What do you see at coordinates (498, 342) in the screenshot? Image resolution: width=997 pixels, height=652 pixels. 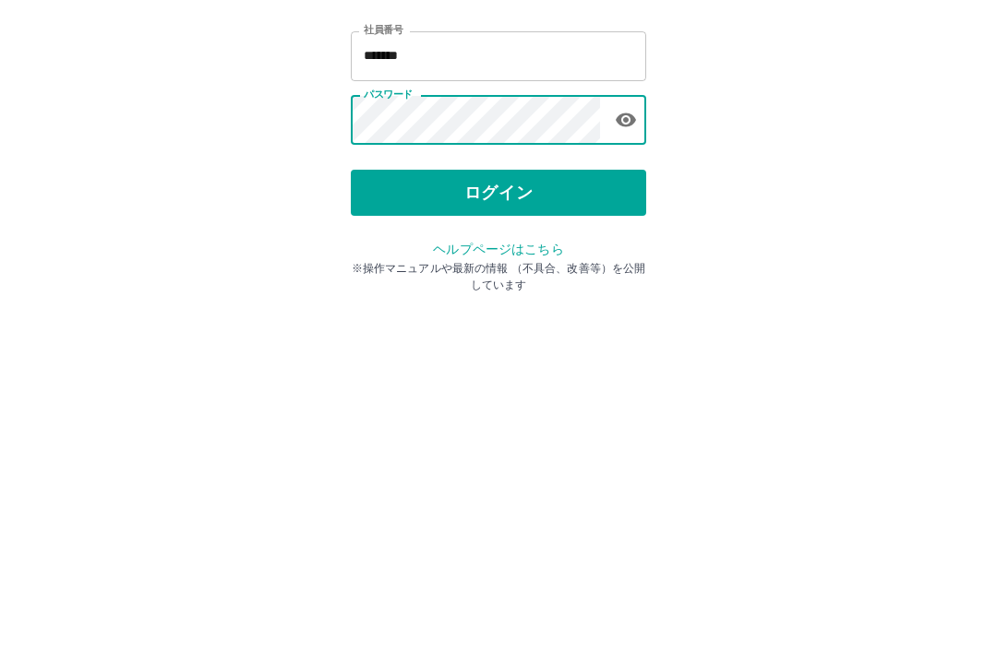 I see `button: ログイン` at bounding box center [498, 342].